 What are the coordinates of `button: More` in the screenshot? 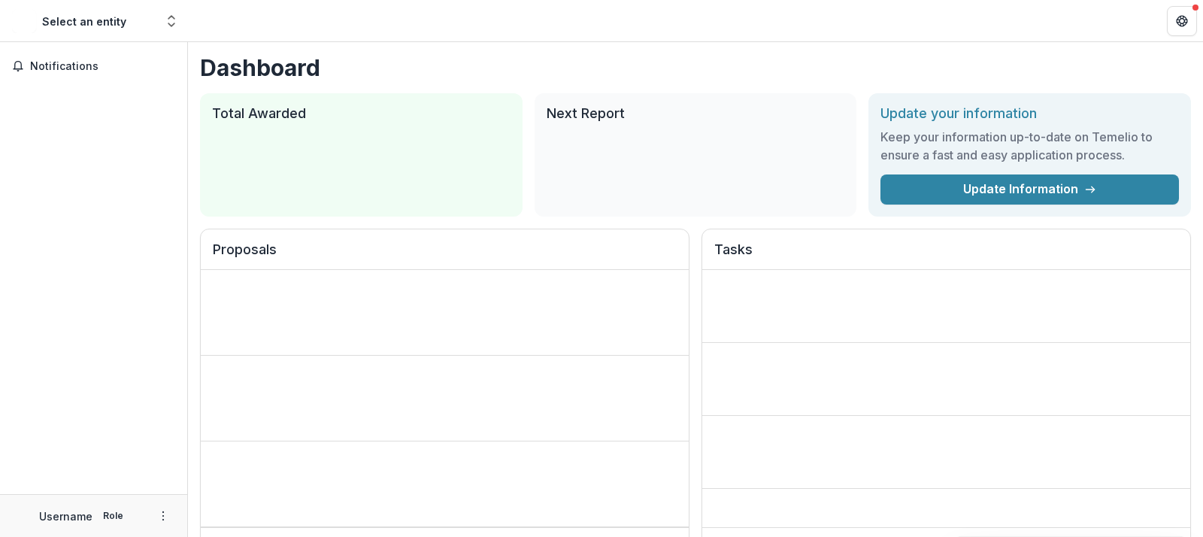 It's located at (163, 516).